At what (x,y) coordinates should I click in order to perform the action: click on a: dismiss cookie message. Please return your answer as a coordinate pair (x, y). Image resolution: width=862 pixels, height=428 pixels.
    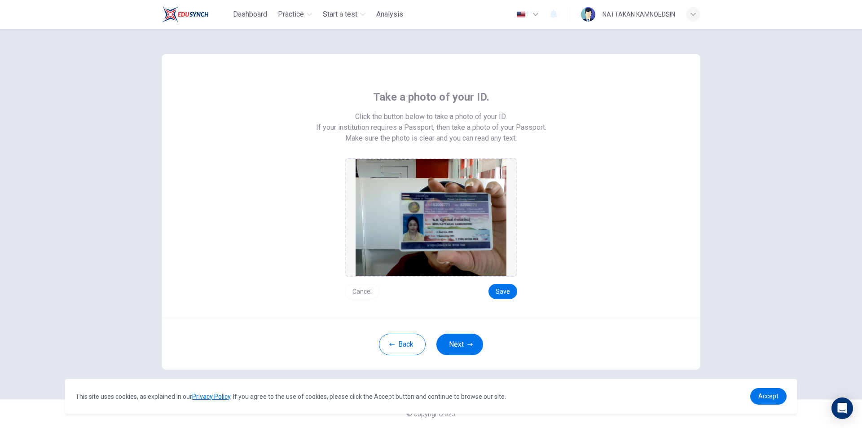
    Looking at the image, I should click on (768, 396).